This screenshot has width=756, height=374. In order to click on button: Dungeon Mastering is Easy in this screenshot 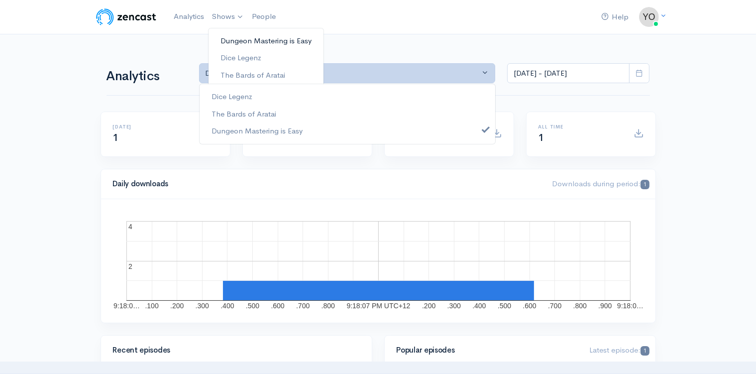, I will do `click(348, 73)`.